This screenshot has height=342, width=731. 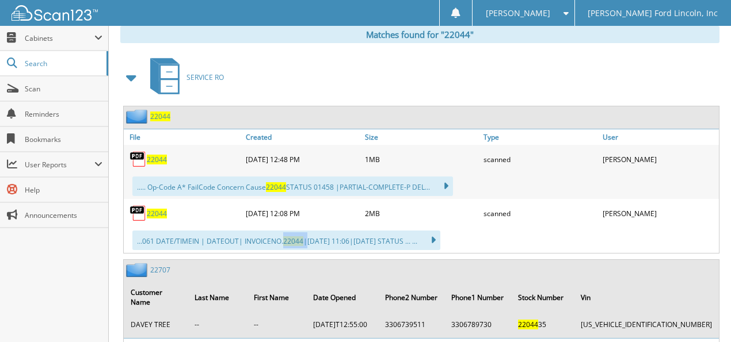 I want to click on a: File, so click(x=183, y=137).